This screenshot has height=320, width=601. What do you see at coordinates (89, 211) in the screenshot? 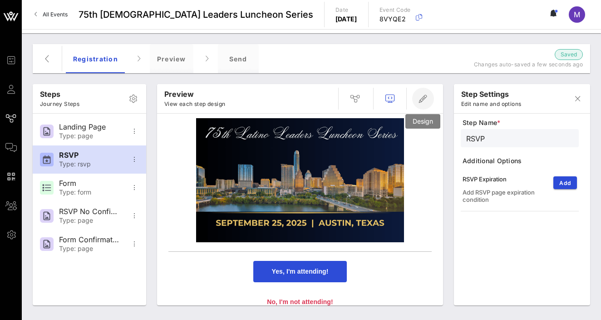
I see `div: RSVP No Confirmation` at bounding box center [89, 211].